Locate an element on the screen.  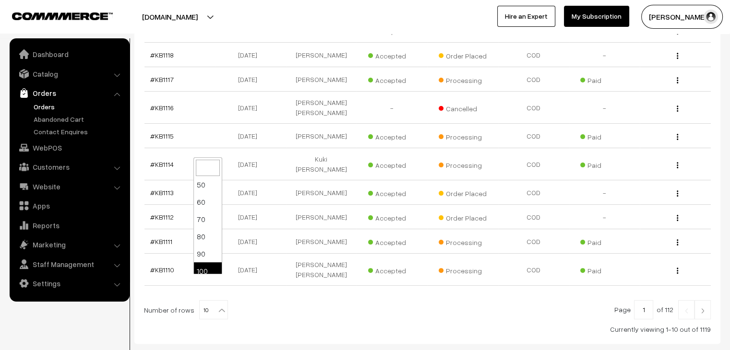
a: Catalog is located at coordinates (69, 74).